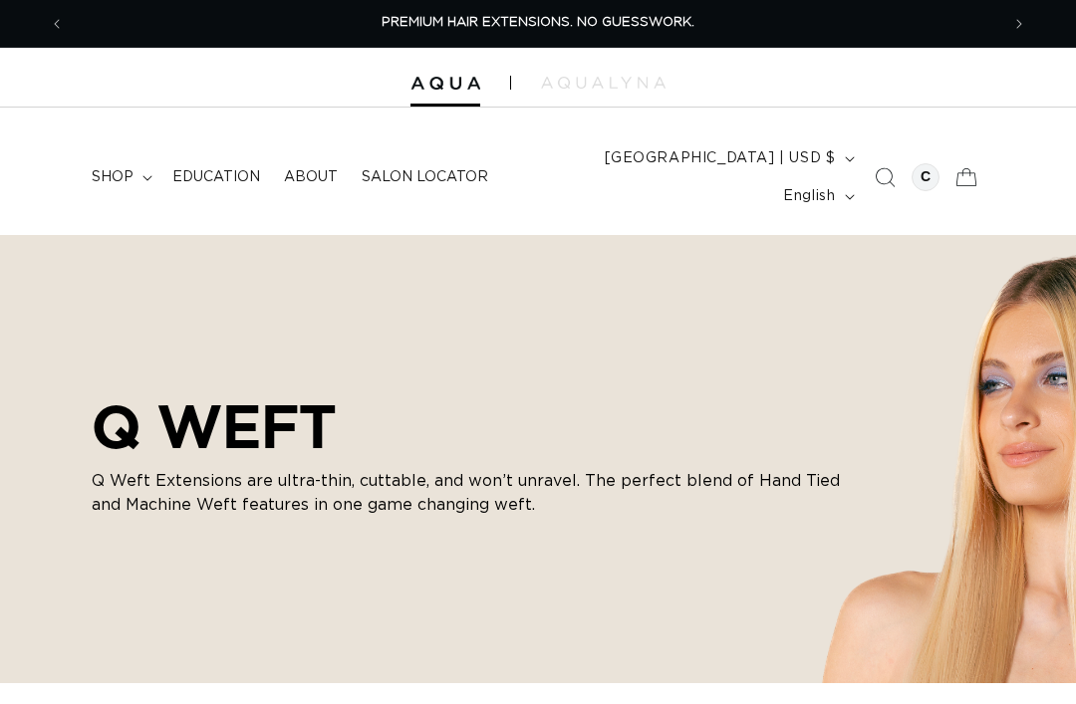 Image resolution: width=1076 pixels, height=704 pixels. Describe the element at coordinates (884, 177) in the screenshot. I see `summary: Search` at that location.